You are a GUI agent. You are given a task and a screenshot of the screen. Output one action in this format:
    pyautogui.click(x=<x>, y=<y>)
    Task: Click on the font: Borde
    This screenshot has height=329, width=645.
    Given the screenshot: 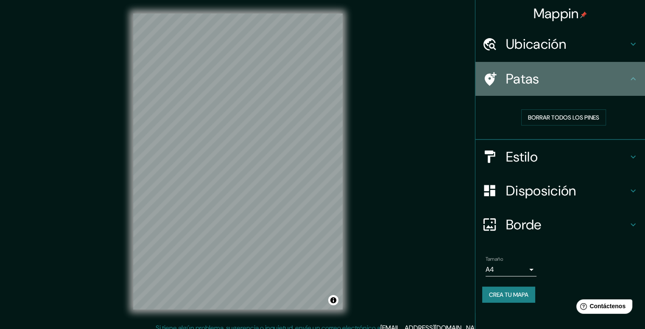 What is the action you would take?
    pyautogui.click(x=524, y=225)
    